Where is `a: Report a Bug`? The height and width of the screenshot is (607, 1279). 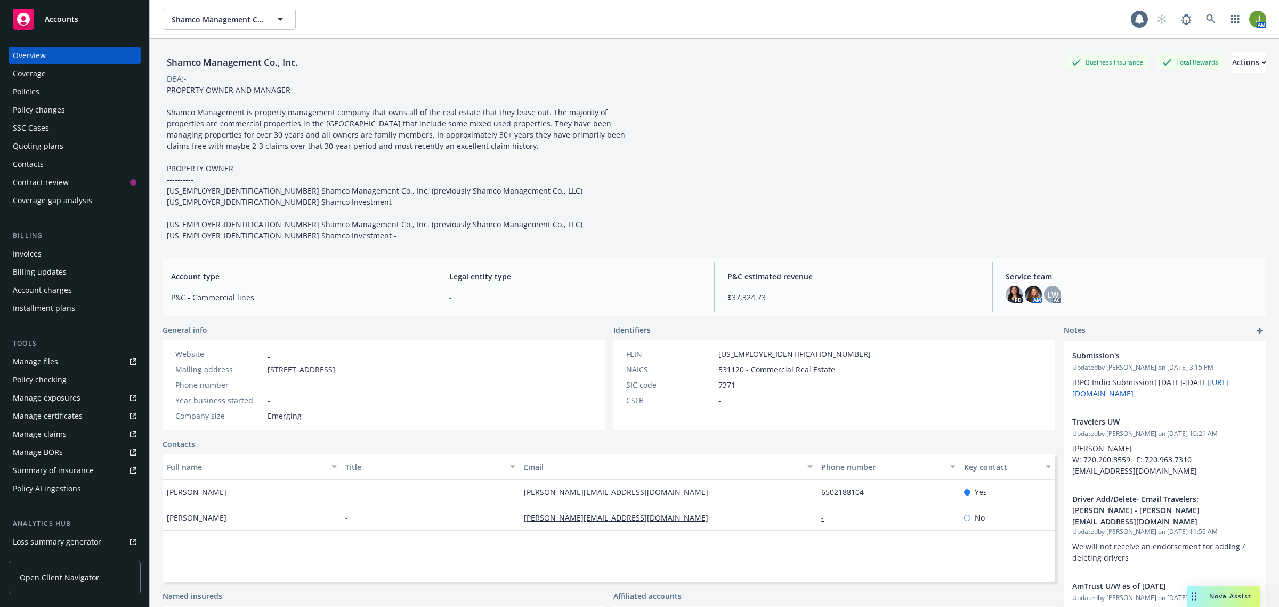 a: Report a Bug is located at coordinates (1187, 19).